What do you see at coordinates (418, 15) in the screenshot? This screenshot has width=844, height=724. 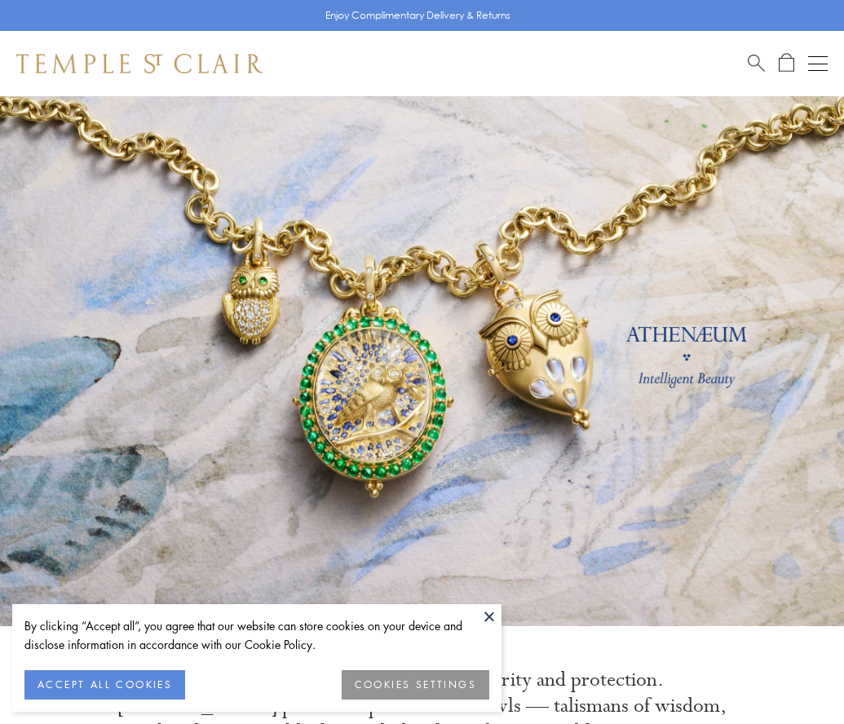 I see `p: Enjoy Complimentary Delivery & Returns` at bounding box center [418, 15].